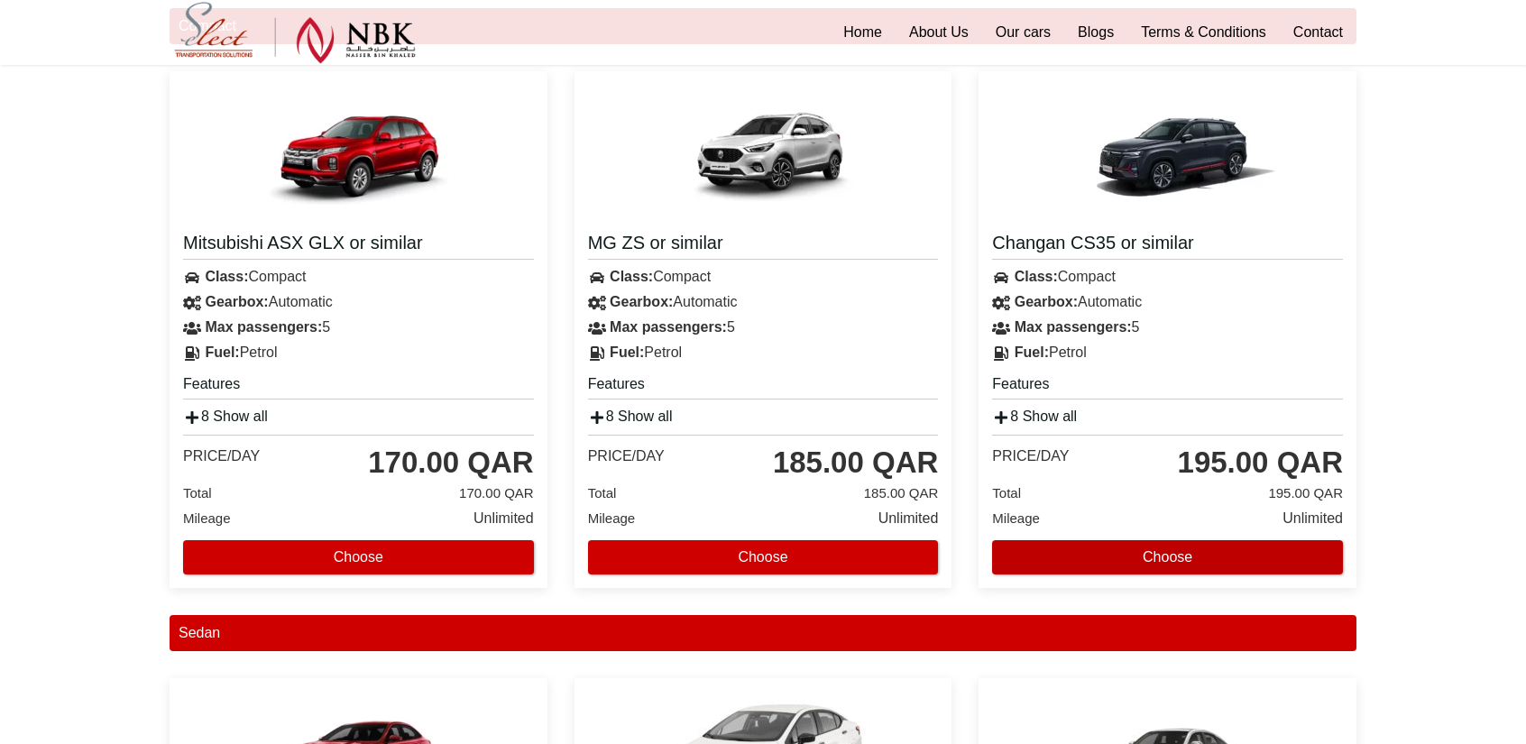  I want to click on img: Changan CS35 or similar, so click(1168, 152).